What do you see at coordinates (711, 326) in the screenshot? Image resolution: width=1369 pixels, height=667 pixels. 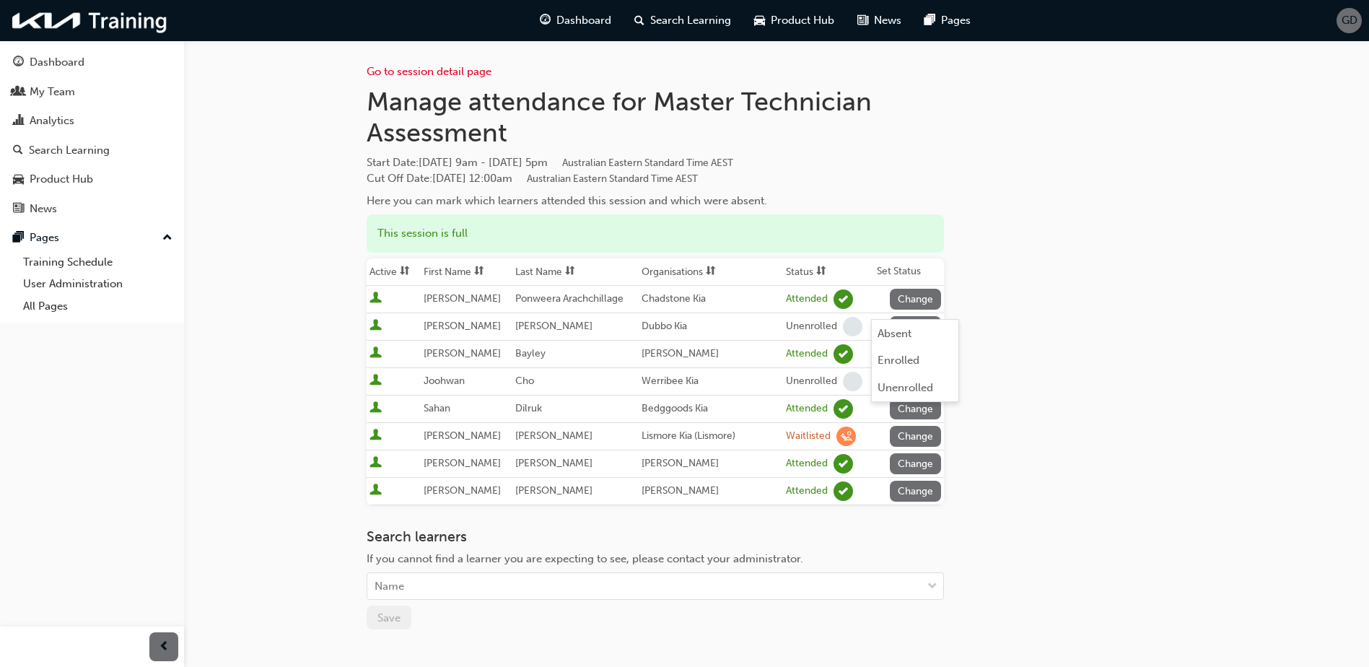 I see `div: Dubbo Kia` at bounding box center [711, 326].